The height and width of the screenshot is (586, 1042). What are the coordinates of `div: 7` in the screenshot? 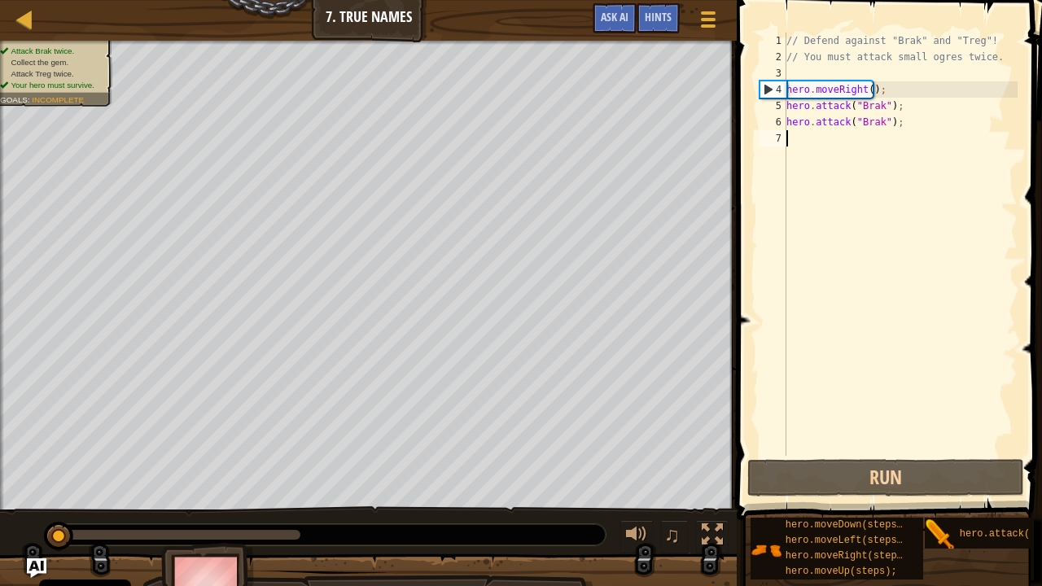 It's located at (772, 138).